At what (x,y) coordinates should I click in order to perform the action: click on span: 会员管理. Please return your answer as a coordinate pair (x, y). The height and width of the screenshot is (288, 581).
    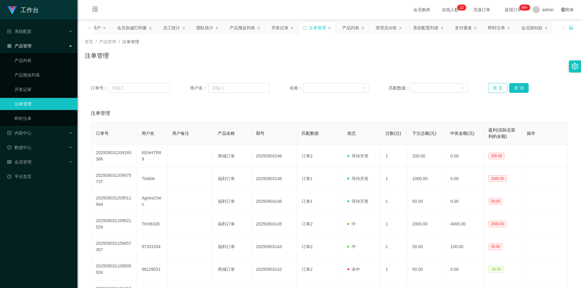
    Looking at the image, I should click on (19, 162).